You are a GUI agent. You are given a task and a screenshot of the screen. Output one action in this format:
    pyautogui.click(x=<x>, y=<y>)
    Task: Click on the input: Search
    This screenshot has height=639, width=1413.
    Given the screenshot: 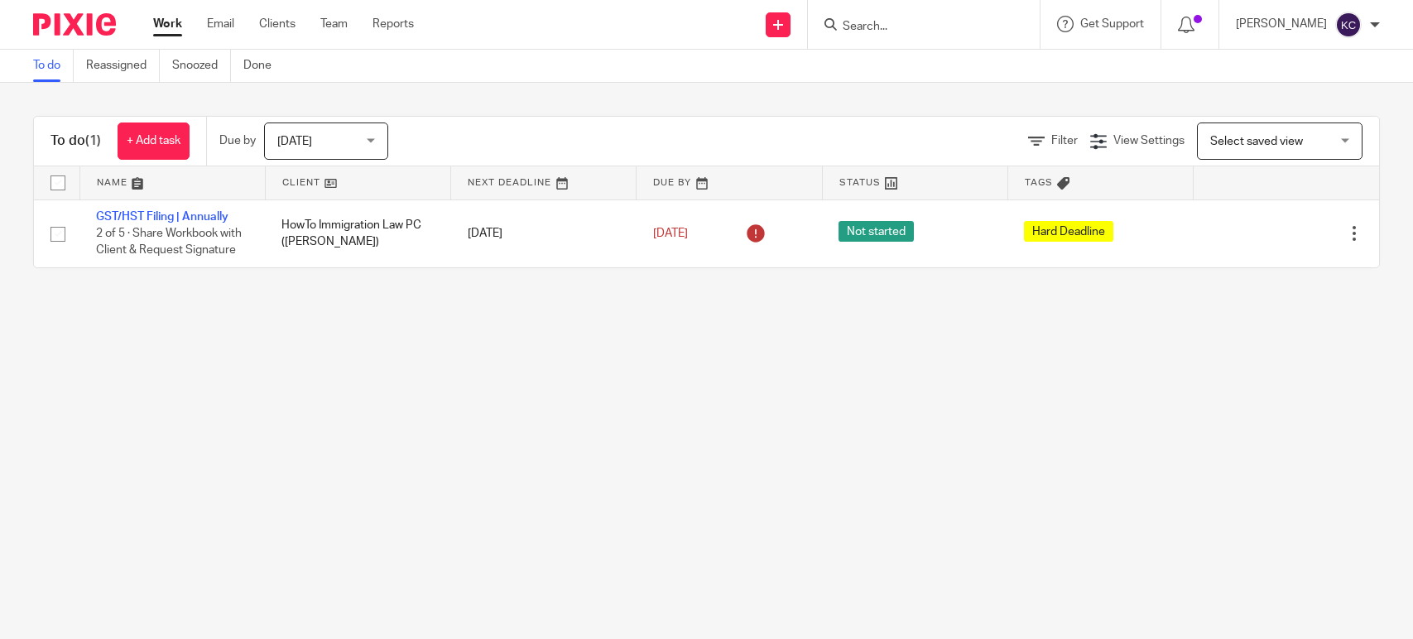 What is the action you would take?
    pyautogui.click(x=916, y=27)
    